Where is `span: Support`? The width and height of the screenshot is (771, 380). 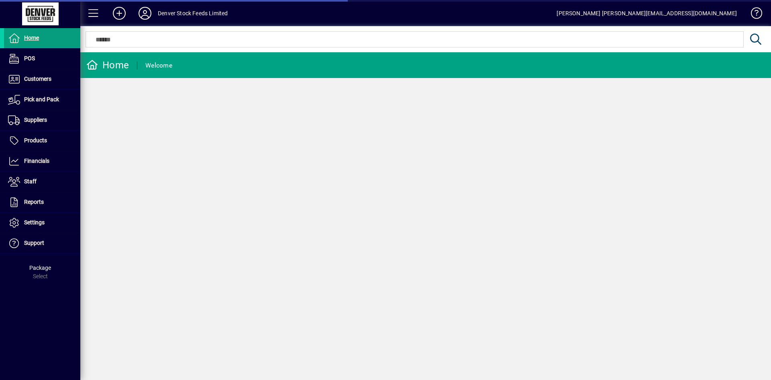
span: Support is located at coordinates (34, 243).